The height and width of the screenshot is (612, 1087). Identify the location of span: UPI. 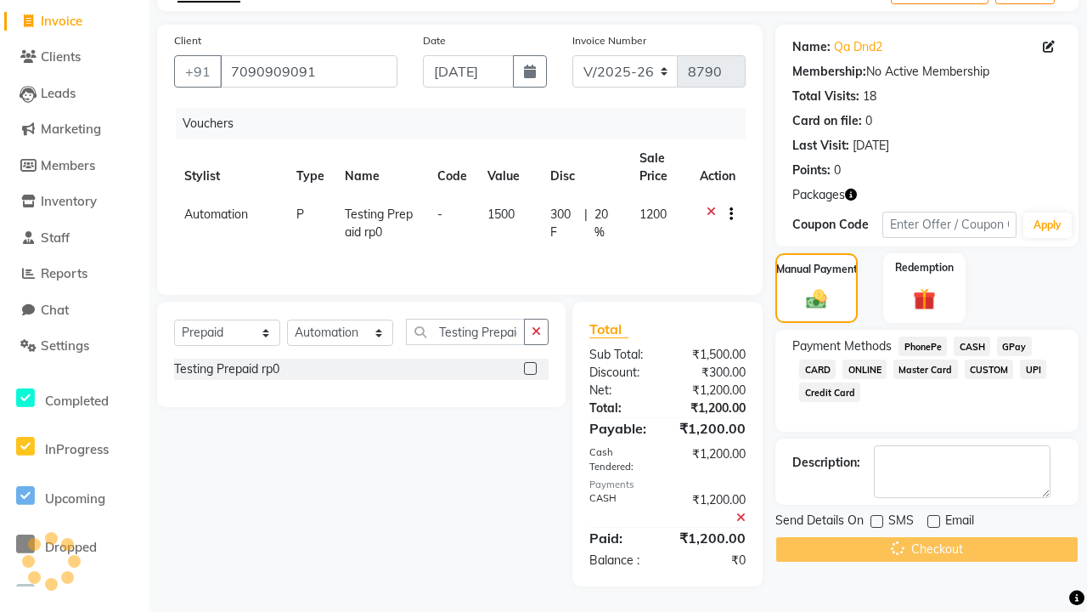
(1033, 369).